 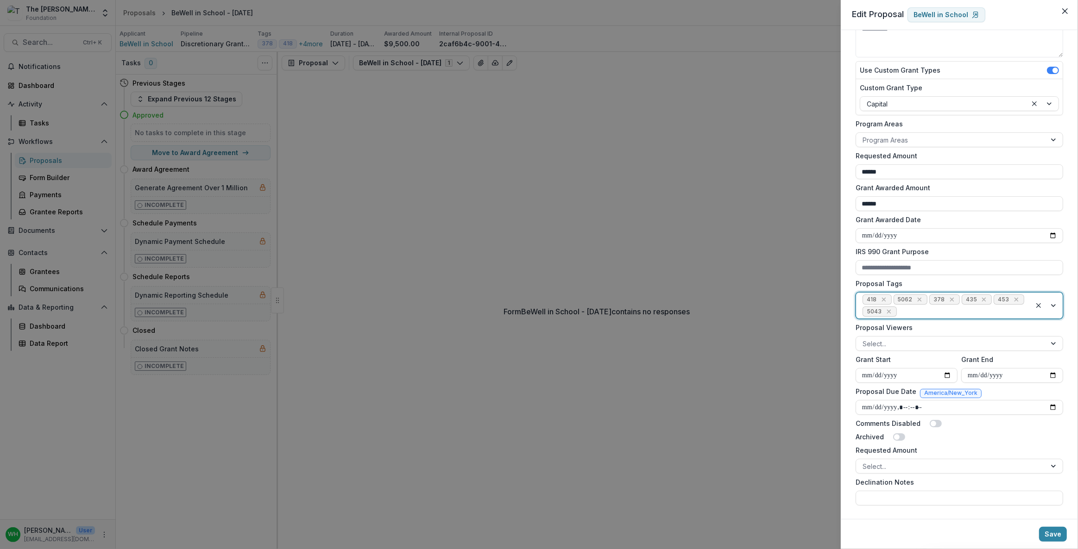 I want to click on div: Remove 418, so click(x=884, y=300).